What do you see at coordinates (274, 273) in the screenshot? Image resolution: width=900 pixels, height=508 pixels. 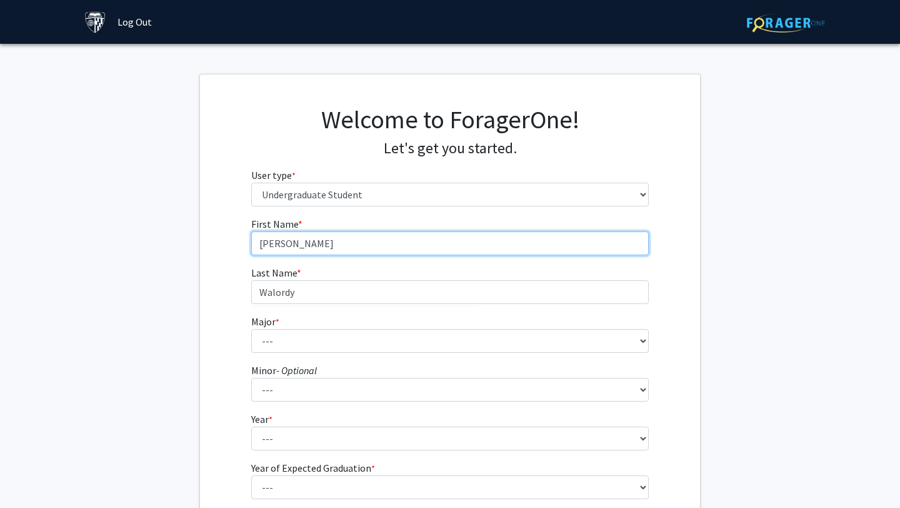 I see `span: Last Name` at bounding box center [274, 273].